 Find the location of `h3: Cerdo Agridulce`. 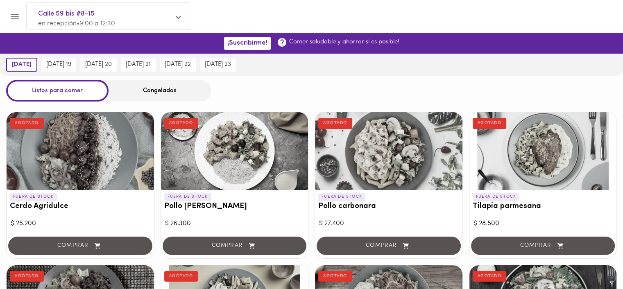

h3: Cerdo Agridulce is located at coordinates (80, 207).